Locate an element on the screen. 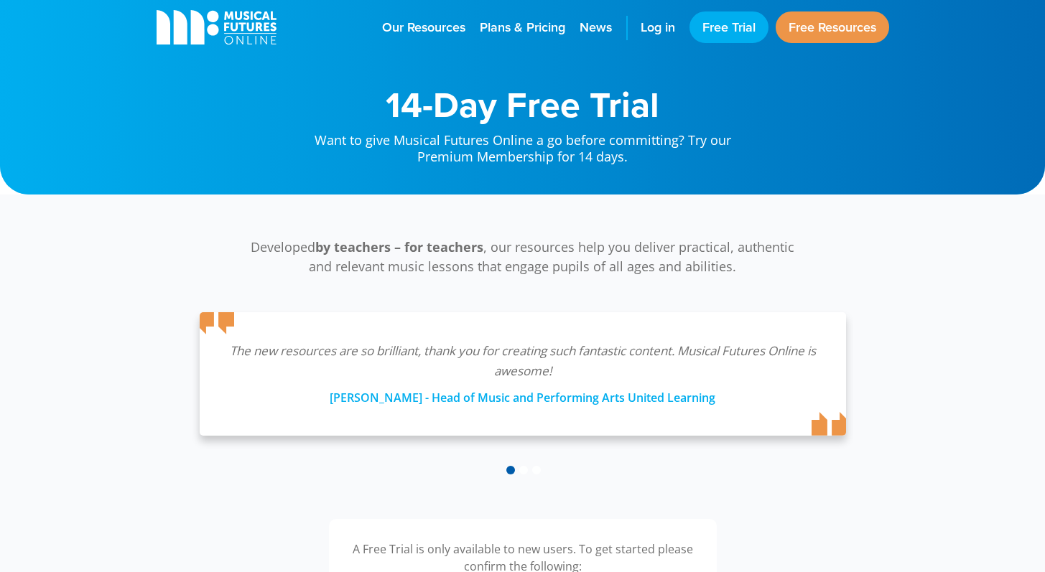 This screenshot has height=572, width=1045. span: News is located at coordinates (595, 27).